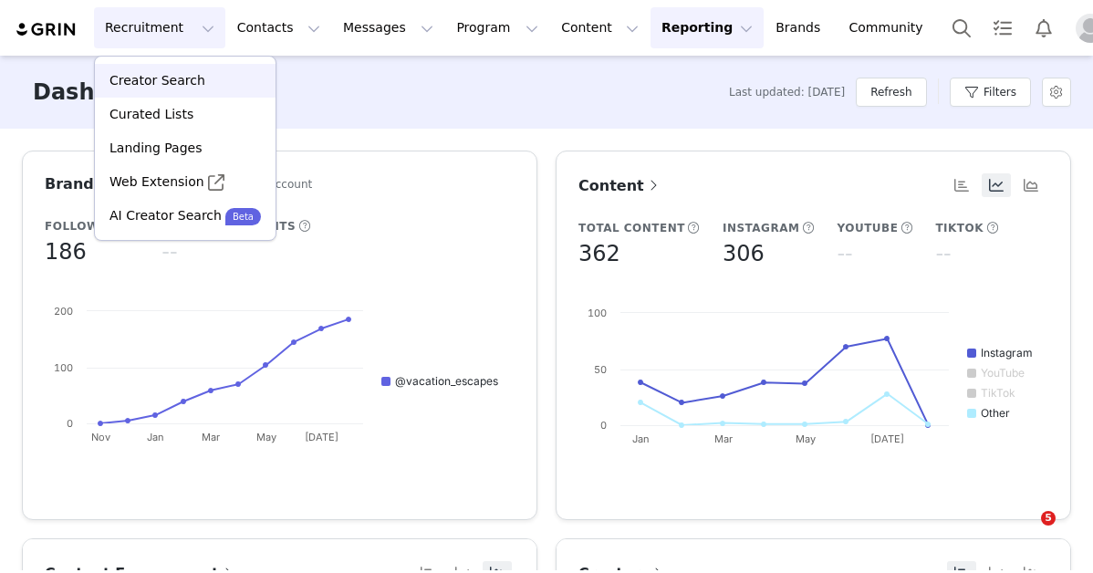  Describe the element at coordinates (800, 27) in the screenshot. I see `a: Brands` at that location.